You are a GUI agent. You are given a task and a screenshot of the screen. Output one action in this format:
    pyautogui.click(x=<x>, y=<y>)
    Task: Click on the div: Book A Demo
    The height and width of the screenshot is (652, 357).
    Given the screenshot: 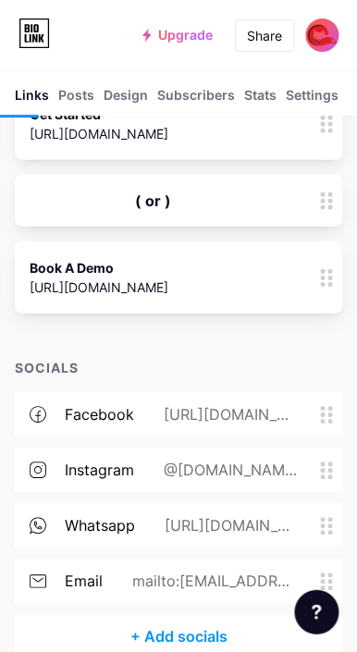 What is the action you would take?
    pyautogui.click(x=99, y=266)
    